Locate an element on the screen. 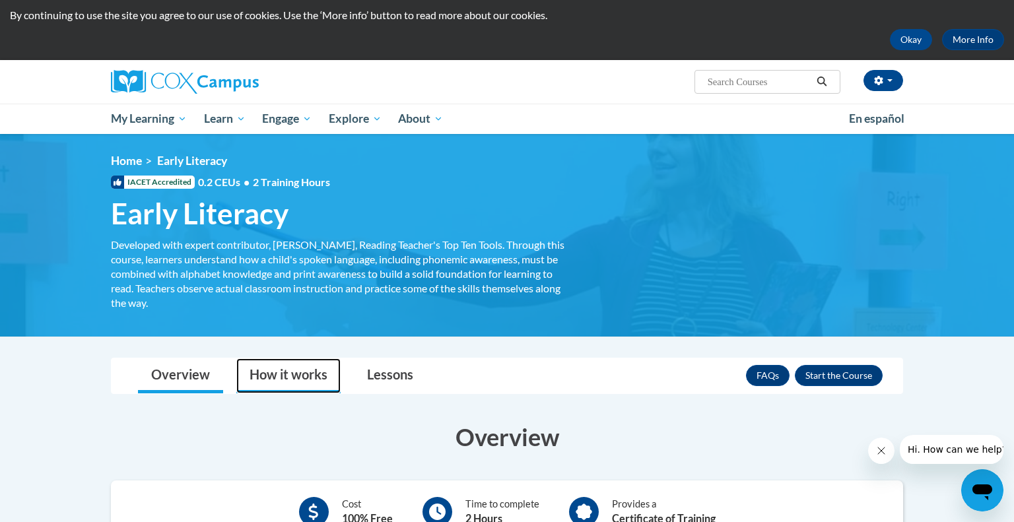 This screenshot has width=1014, height=522. span: Engage is located at coordinates (287, 119).